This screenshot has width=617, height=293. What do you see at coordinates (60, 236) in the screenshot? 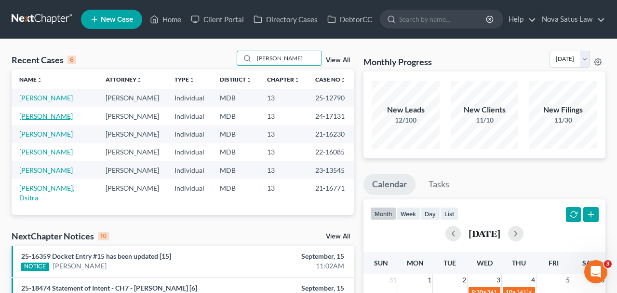
I see `div: NextChapter Notices` at bounding box center [60, 236].